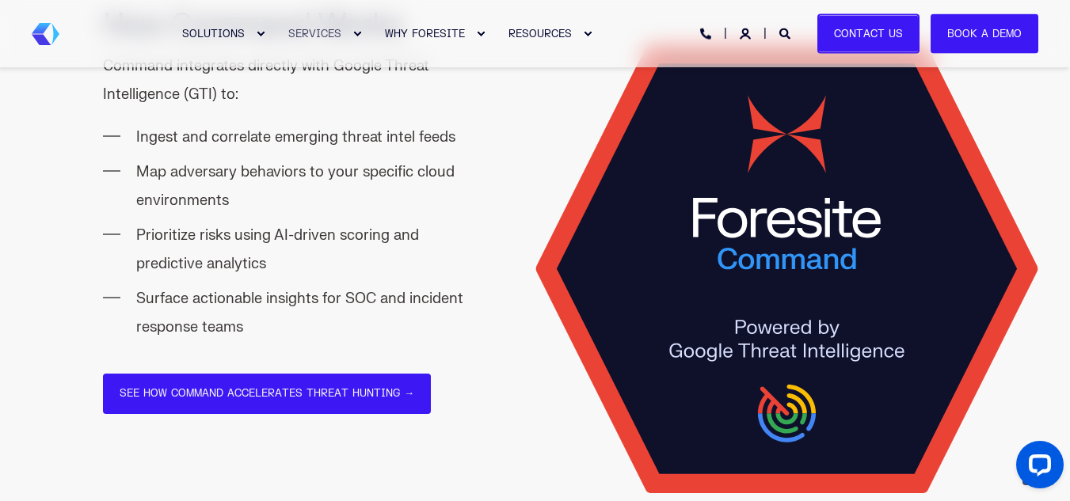 The width and height of the screenshot is (1070, 501). I want to click on img: Foresite brand mark, a hexagon shape of blues with a directional arrow to the right hand side, so click(45, 34).